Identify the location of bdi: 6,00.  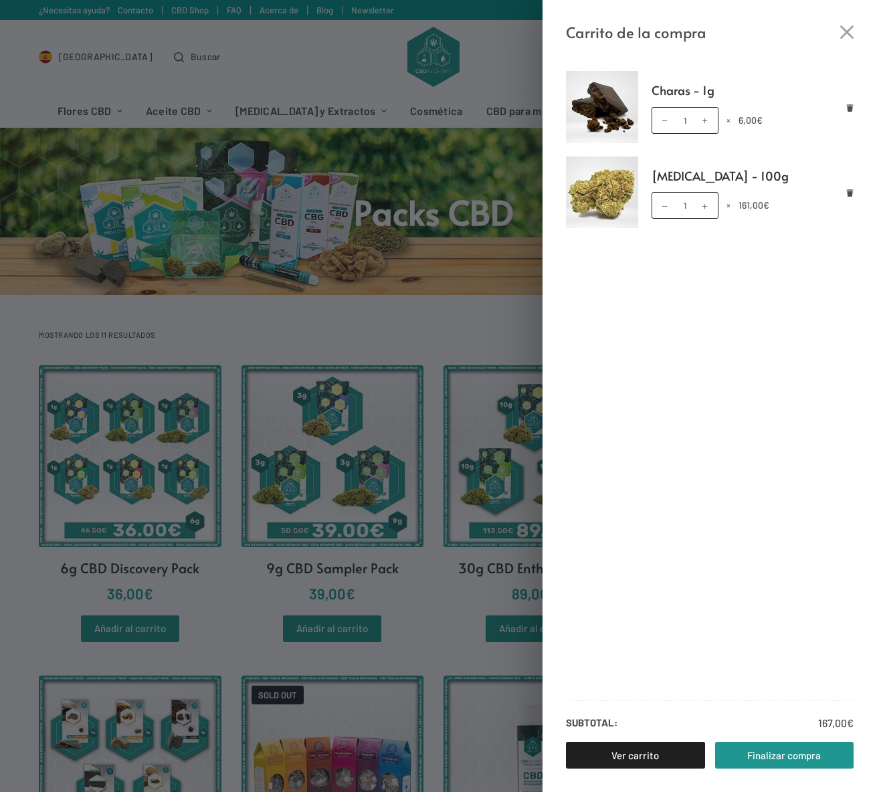
(751, 120).